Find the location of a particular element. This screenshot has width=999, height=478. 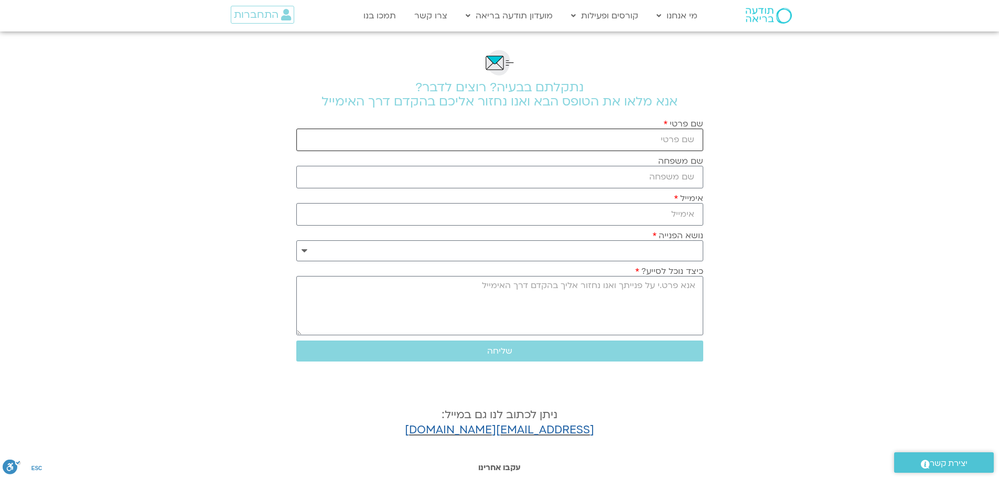

label: שם פרטי is located at coordinates (684, 124).